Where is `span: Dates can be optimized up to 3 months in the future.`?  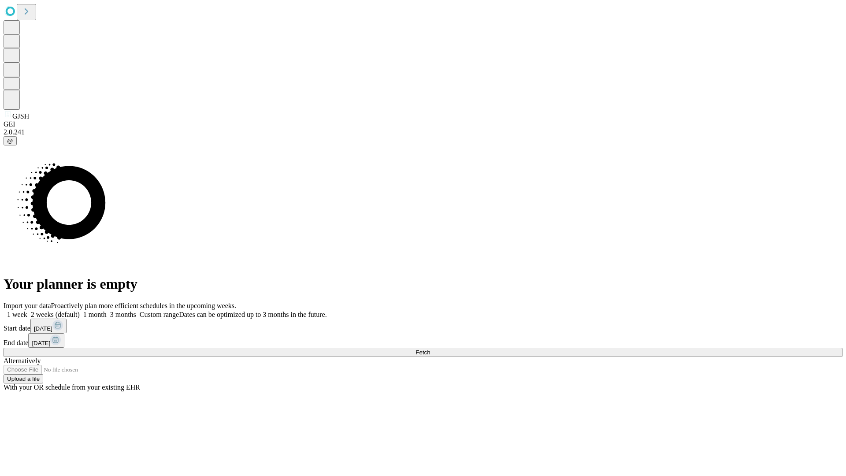
span: Dates can be optimized up to 3 months in the future. is located at coordinates (252, 314).